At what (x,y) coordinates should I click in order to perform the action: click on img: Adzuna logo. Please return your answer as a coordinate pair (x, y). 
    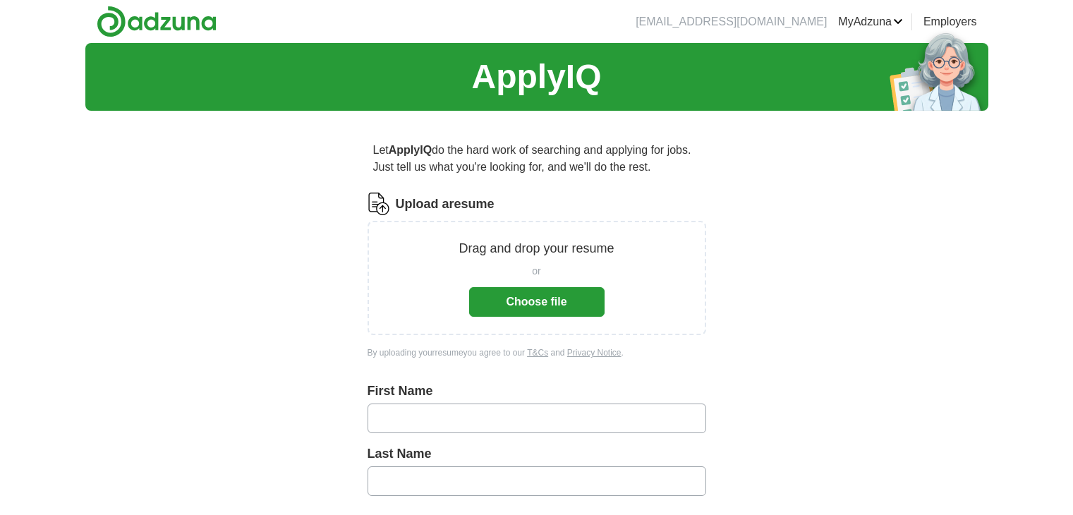
    Looking at the image, I should click on (157, 21).